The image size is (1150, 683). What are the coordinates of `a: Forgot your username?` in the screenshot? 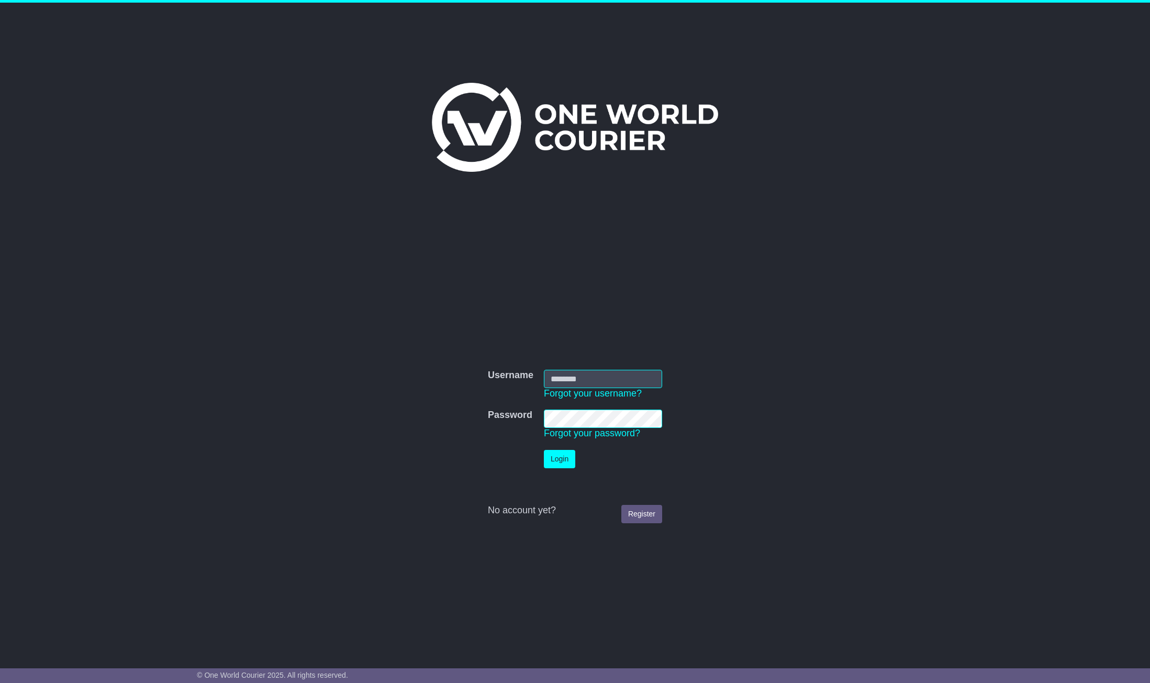 It's located at (593, 393).